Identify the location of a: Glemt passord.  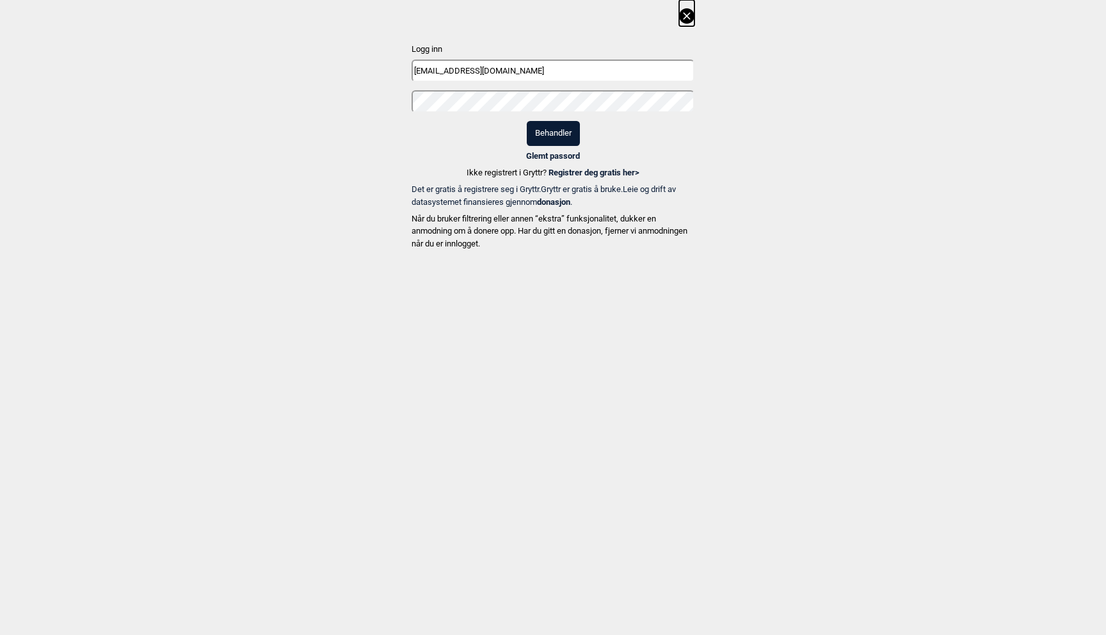
(553, 155).